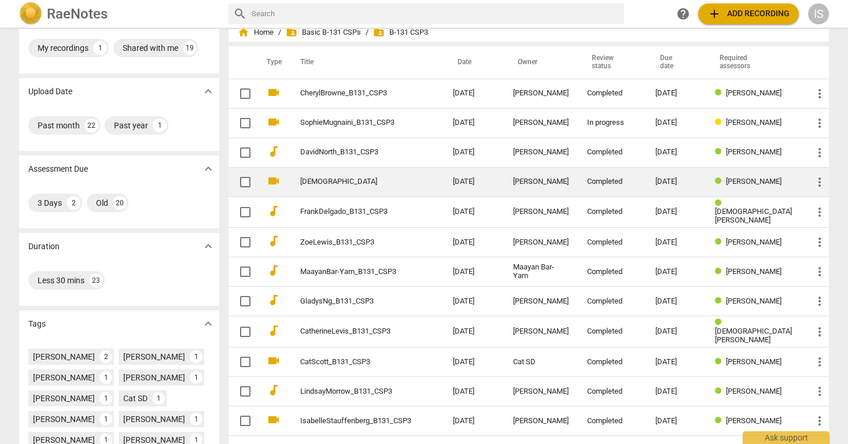 This screenshot has height=444, width=848. Describe the element at coordinates (61, 281) in the screenshot. I see `div: Less 30 mins` at that location.